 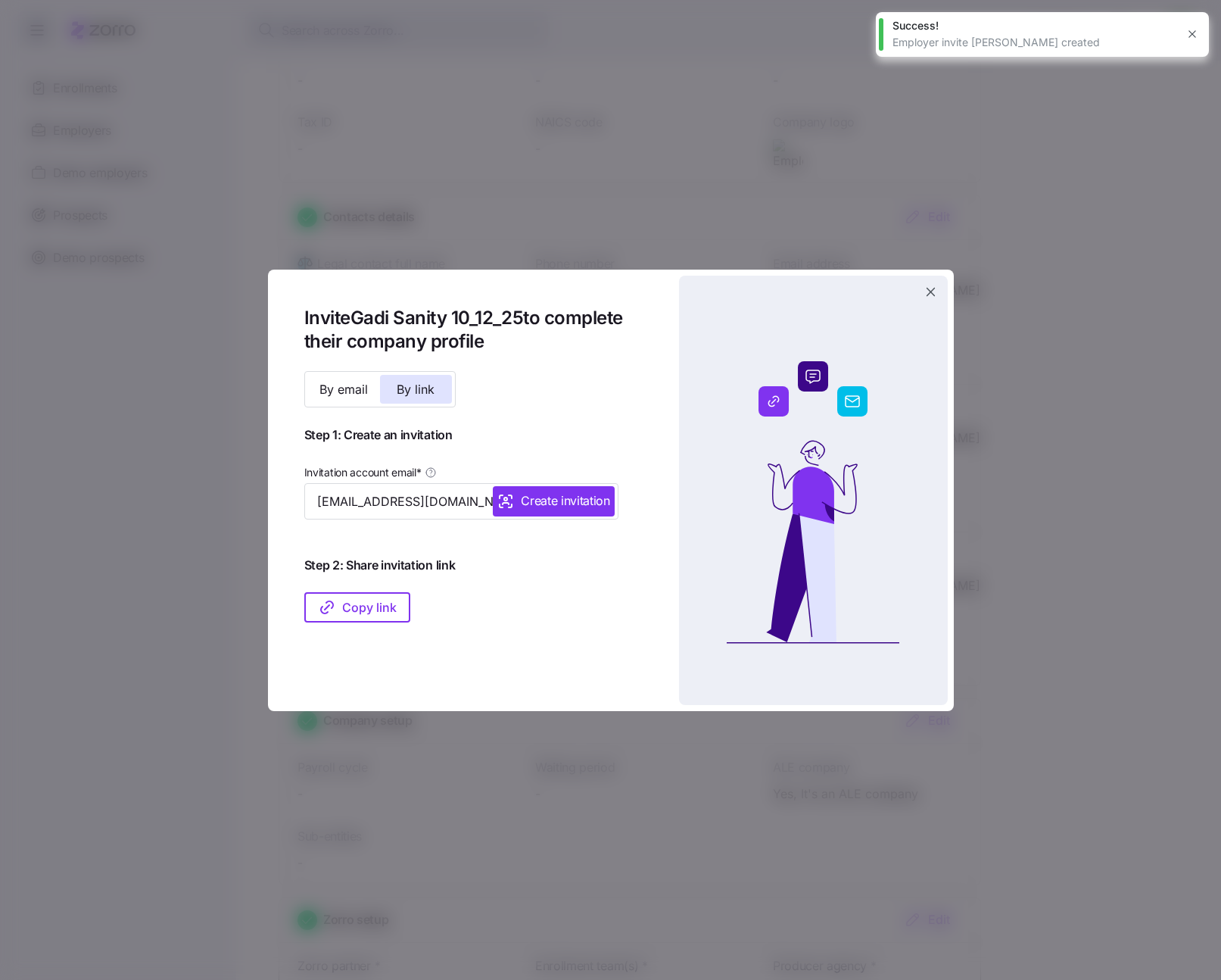 What do you see at coordinates (358, 608) in the screenshot?
I see `span: Copy link` at bounding box center [358, 608].